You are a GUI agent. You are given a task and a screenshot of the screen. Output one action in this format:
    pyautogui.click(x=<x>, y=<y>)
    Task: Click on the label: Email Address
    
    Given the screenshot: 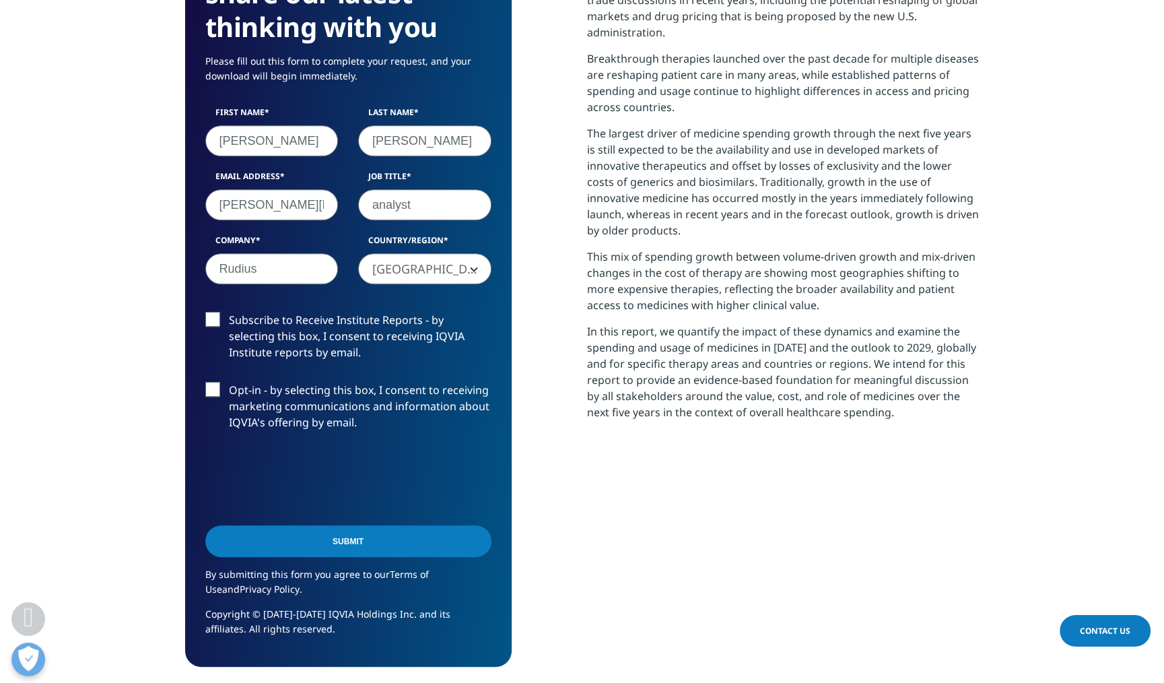 What is the action you would take?
    pyautogui.click(x=272, y=180)
    